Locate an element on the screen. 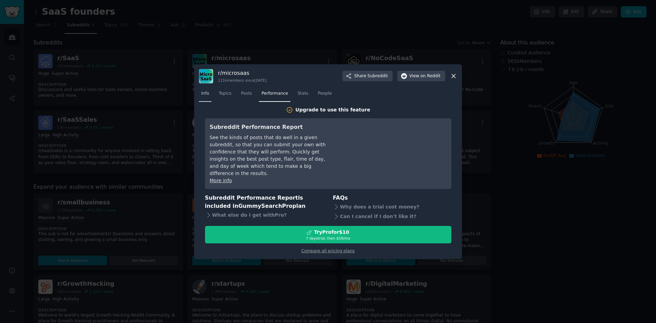 This screenshot has height=323, width=656. a: Stats is located at coordinates (303, 95).